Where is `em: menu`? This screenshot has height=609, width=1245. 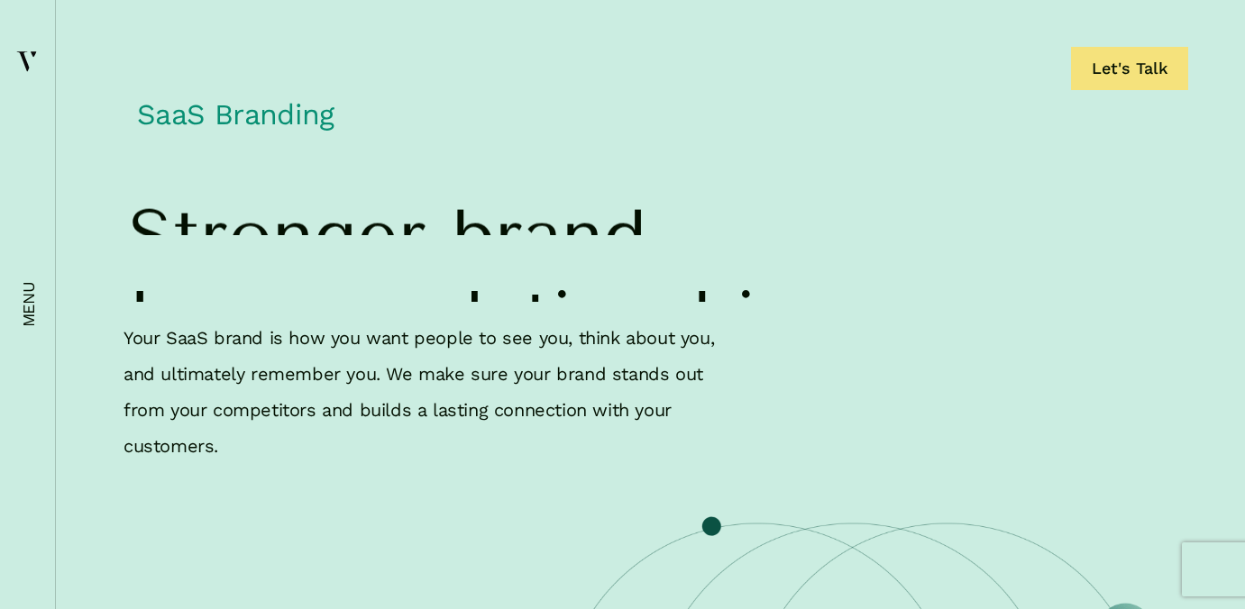
em: menu is located at coordinates (29, 305).